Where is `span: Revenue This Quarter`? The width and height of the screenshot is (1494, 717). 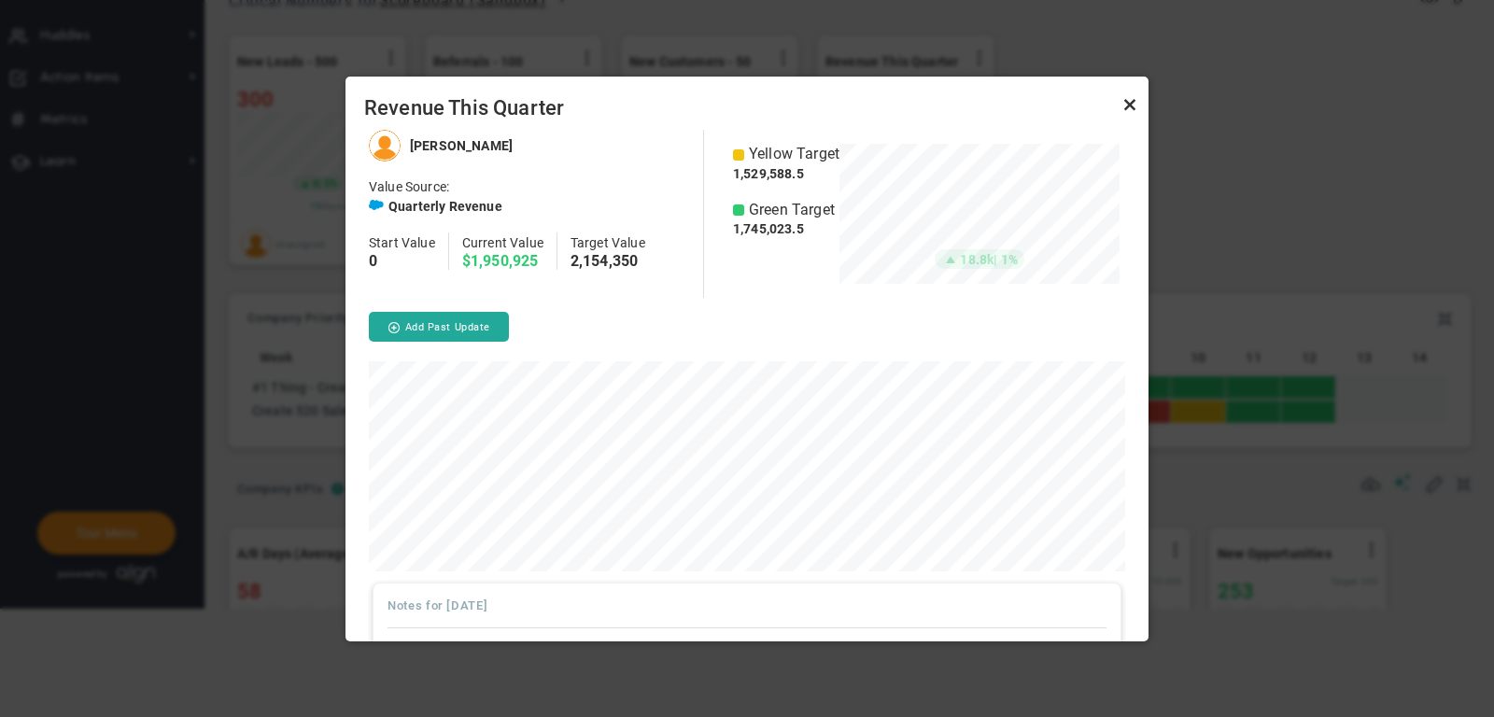 span: Revenue This Quarter is located at coordinates (747, 108).